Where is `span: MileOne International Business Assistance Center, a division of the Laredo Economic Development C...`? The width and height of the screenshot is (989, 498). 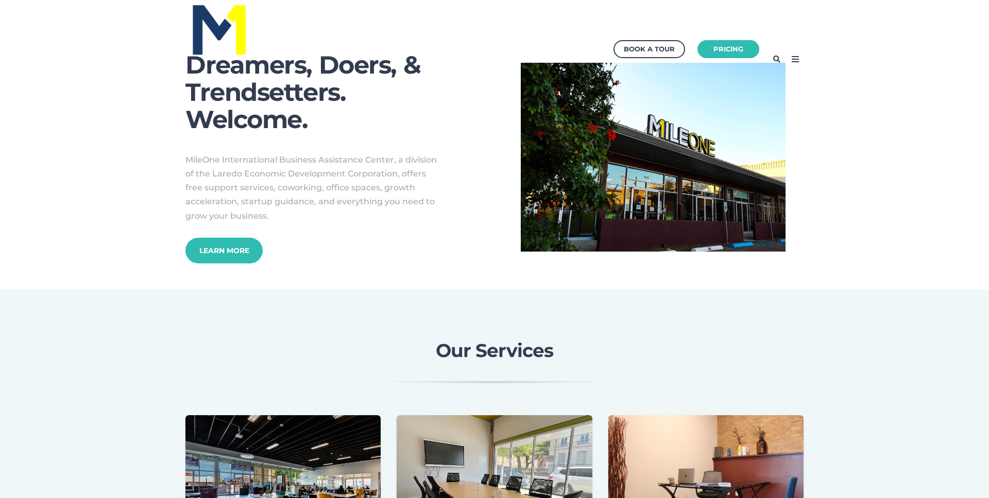 span: MileOne International Business Assistance Center, a division of the Laredo Economic Development C... is located at coordinates (311, 188).